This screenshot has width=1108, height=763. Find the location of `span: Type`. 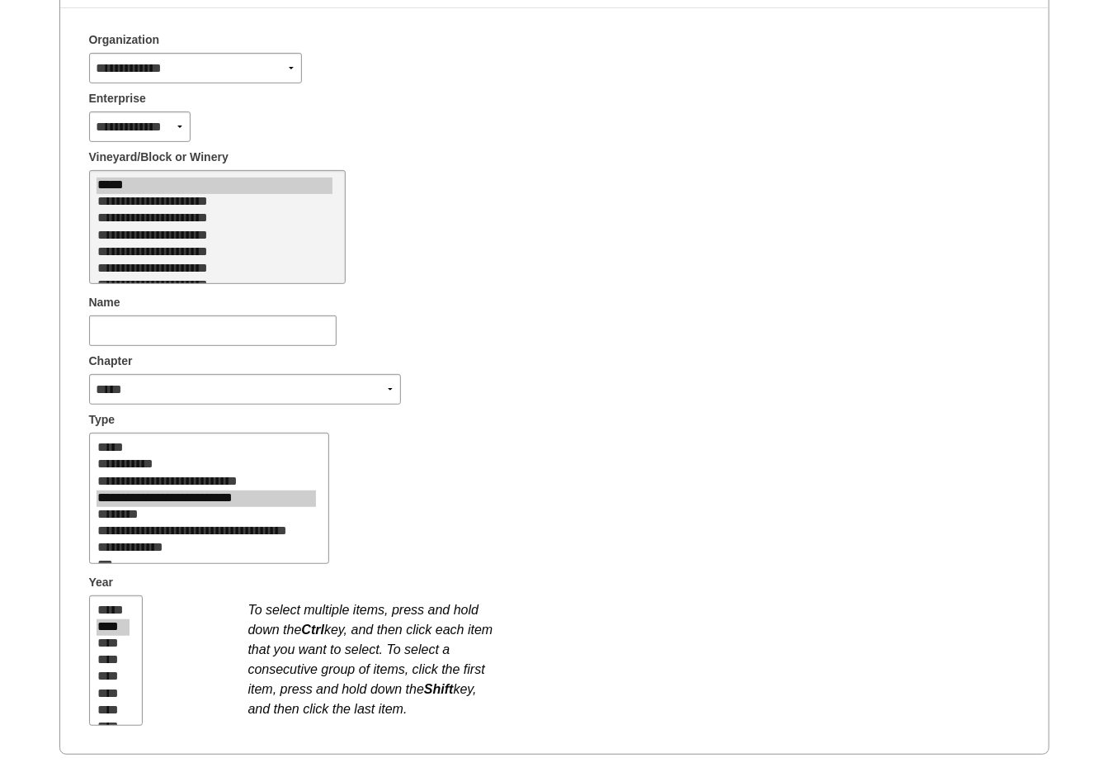

span: Type is located at coordinates (102, 419).